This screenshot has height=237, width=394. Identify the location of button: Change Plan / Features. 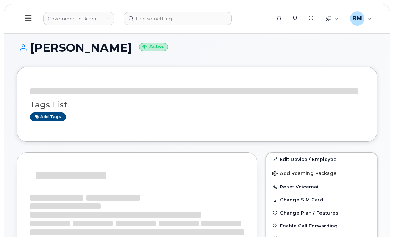
(321, 212).